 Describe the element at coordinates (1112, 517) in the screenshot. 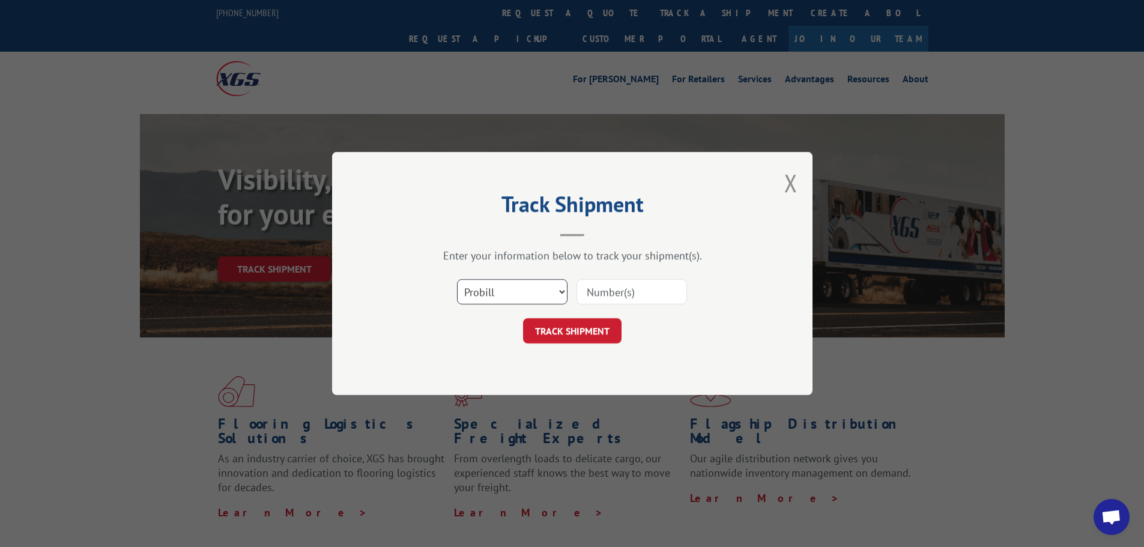

I see `div: Open chat` at that location.